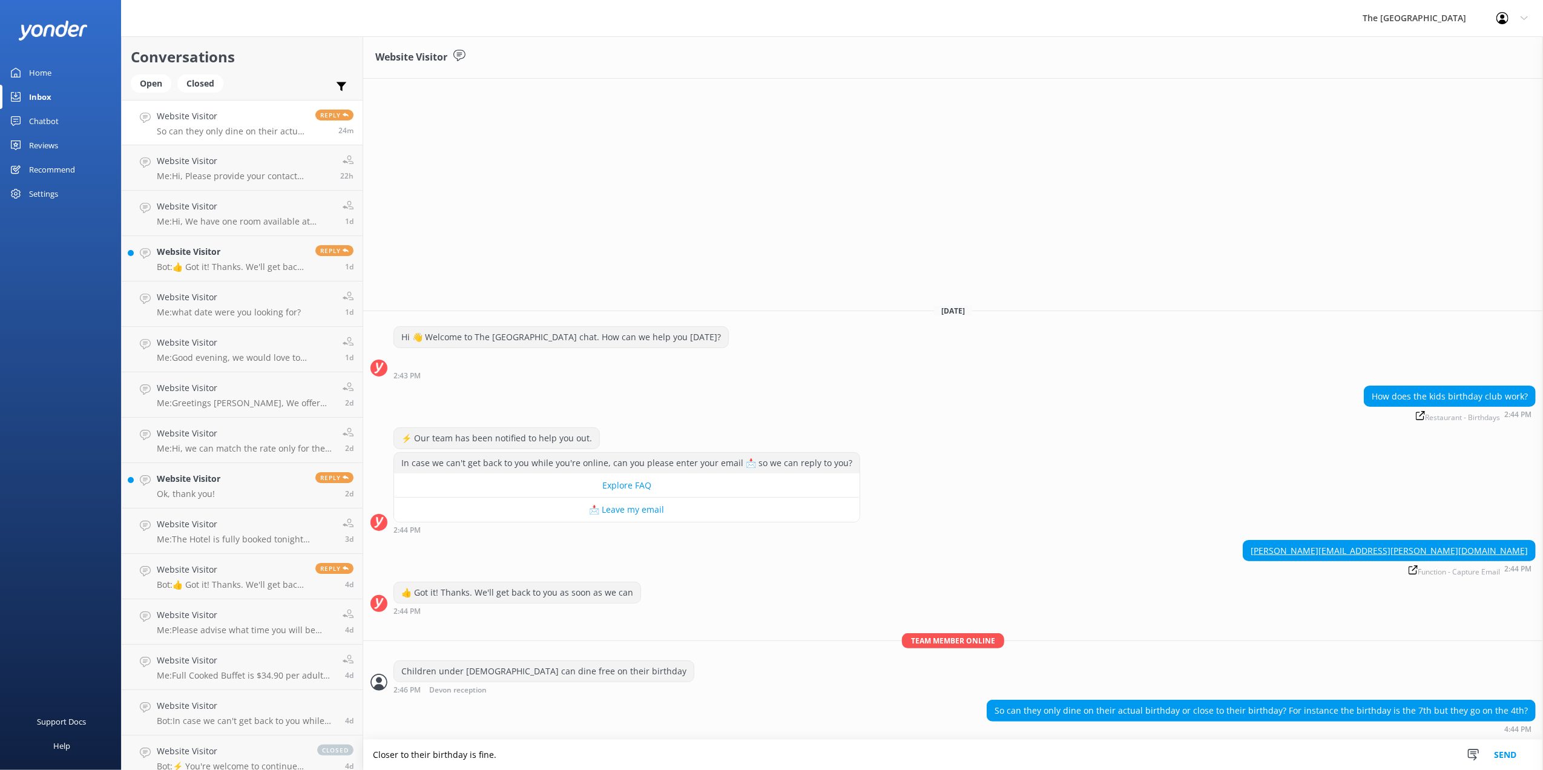 The height and width of the screenshot is (770, 1543). I want to click on p: So can they only dine on their actual birthday or close to their birthday? For instance the birth..., so click(231, 131).